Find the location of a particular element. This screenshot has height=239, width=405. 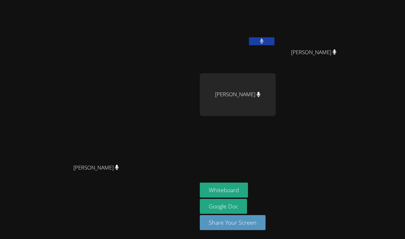

a: Google Doc is located at coordinates (223, 206).